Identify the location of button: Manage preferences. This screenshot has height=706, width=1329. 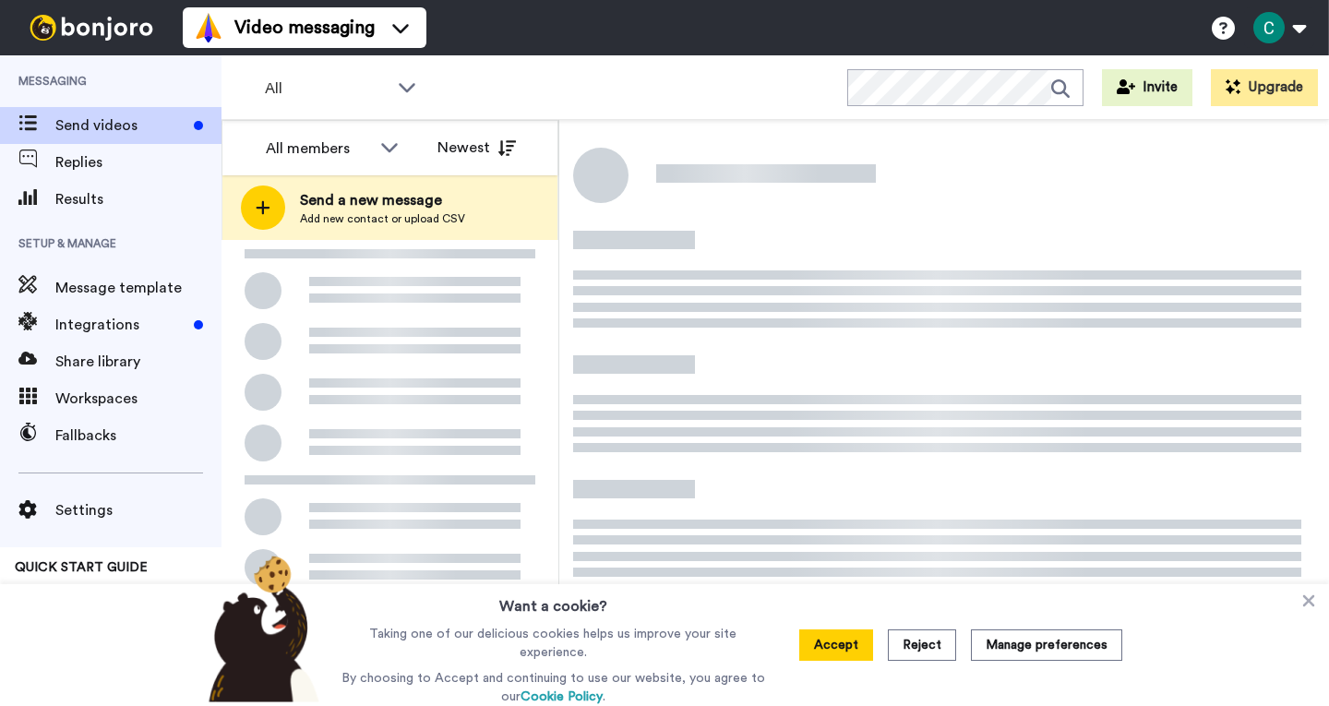
(1047, 645).